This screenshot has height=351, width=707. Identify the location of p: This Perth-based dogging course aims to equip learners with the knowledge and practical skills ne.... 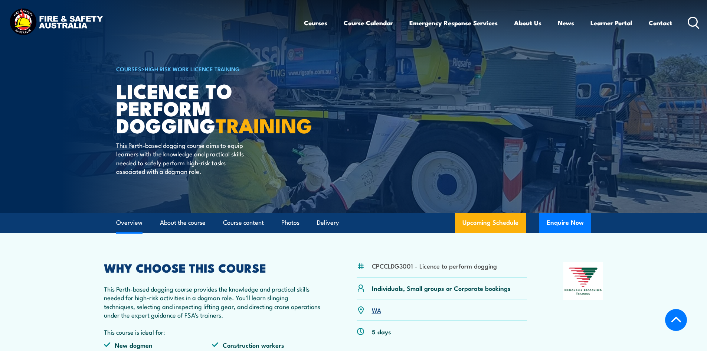
(184, 158).